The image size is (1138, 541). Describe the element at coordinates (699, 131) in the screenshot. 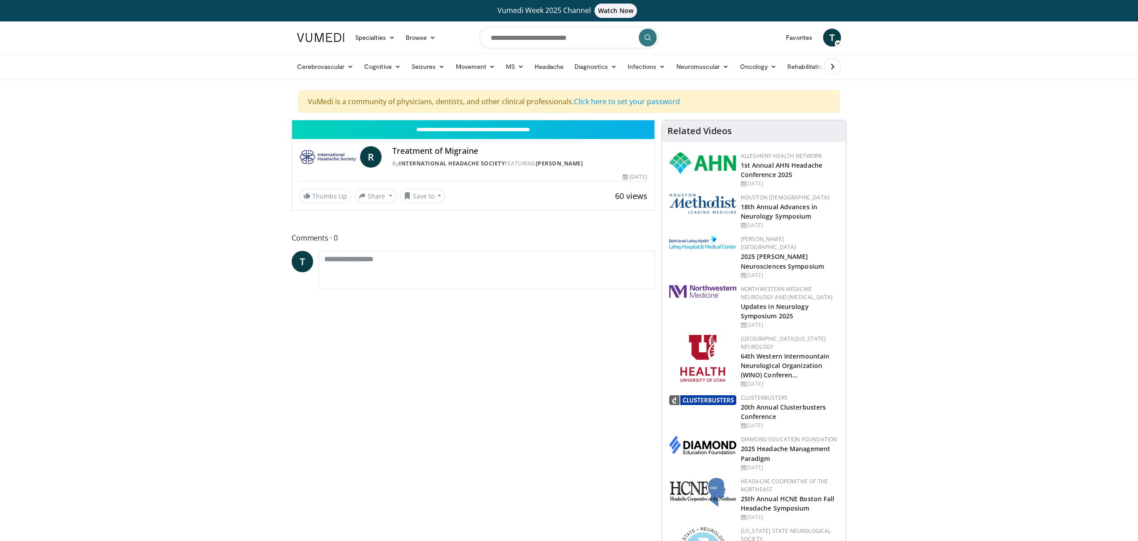

I see `h4: Related Videos` at that location.